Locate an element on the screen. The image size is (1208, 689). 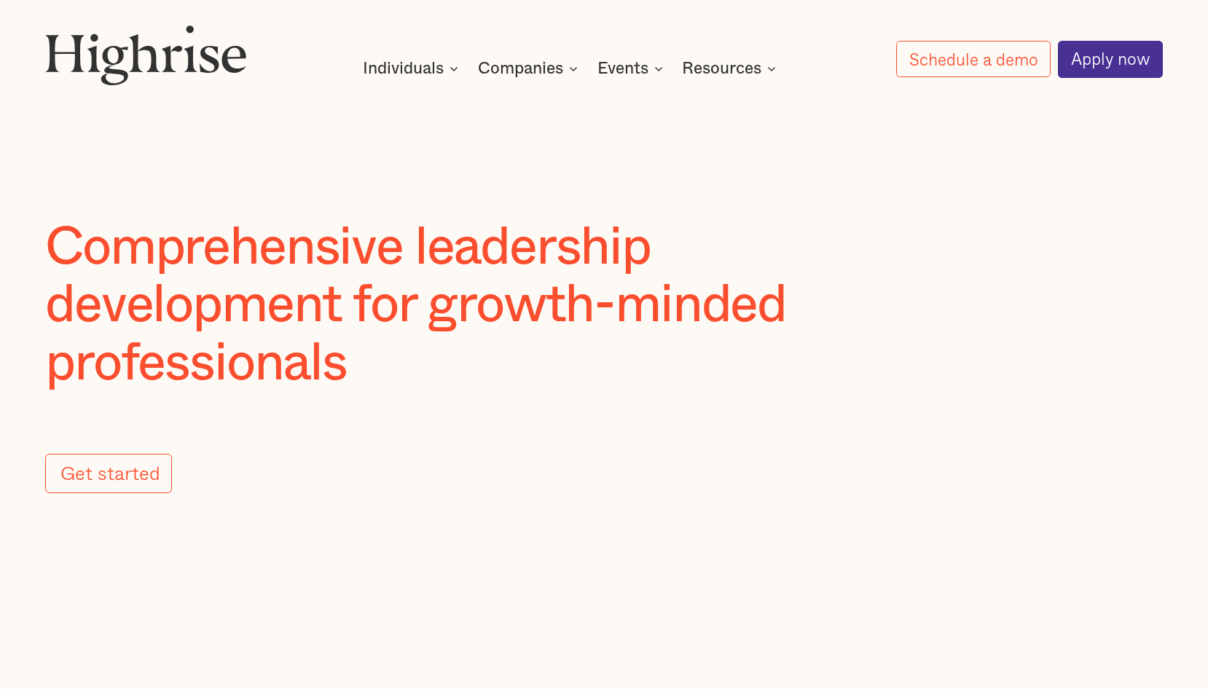
h1: Comprehensive leadership development for growth-minded professionals is located at coordinates (453, 306).